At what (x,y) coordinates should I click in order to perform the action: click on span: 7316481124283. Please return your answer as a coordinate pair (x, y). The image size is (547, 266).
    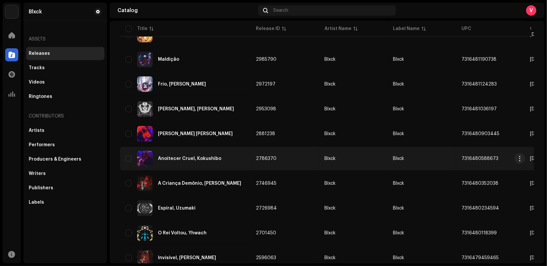
    Looking at the image, I should click on (479, 84).